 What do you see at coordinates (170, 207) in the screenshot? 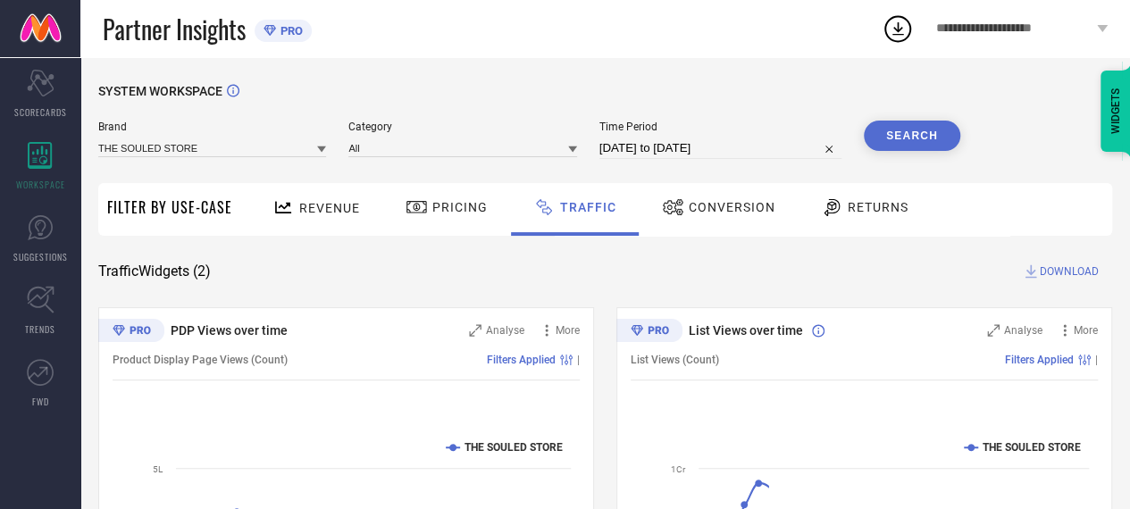
I see `span: Filter By Use-Case` at bounding box center [170, 207].